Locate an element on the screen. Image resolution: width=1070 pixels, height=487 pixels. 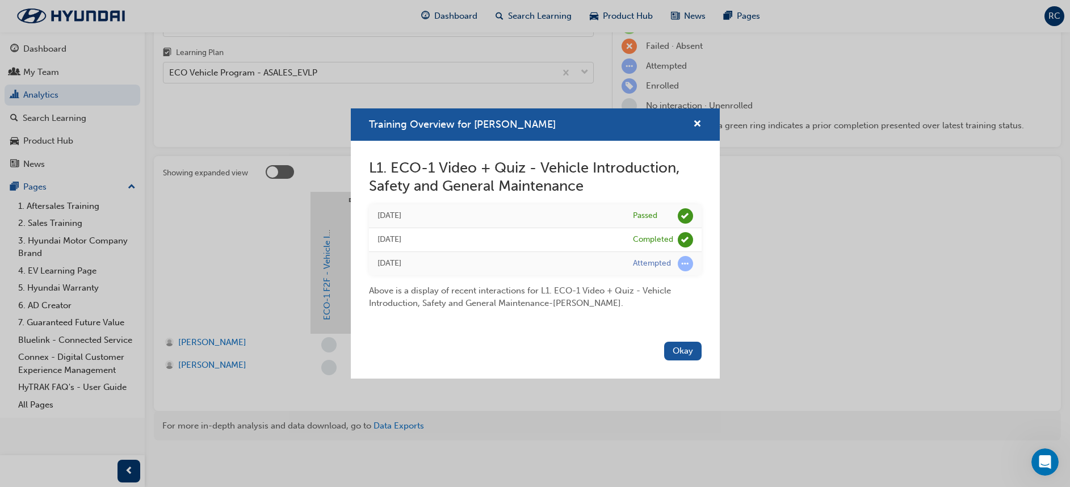
button: Okay is located at coordinates (683, 351).